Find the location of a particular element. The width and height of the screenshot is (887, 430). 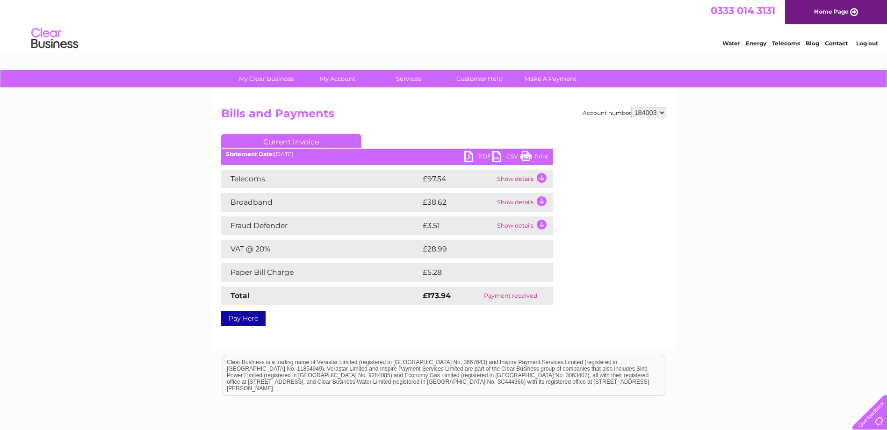

a: Current Invoice is located at coordinates (291, 141).